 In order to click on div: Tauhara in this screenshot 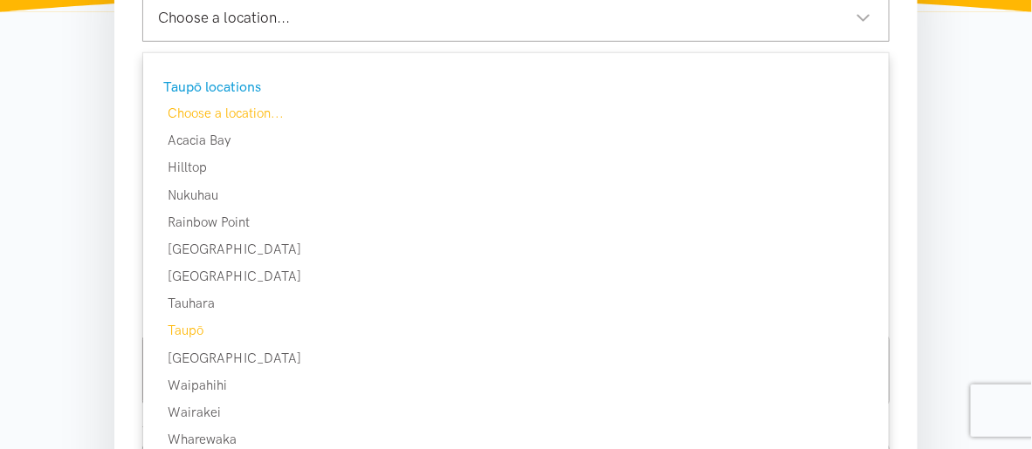, I will do `click(516, 304)`.